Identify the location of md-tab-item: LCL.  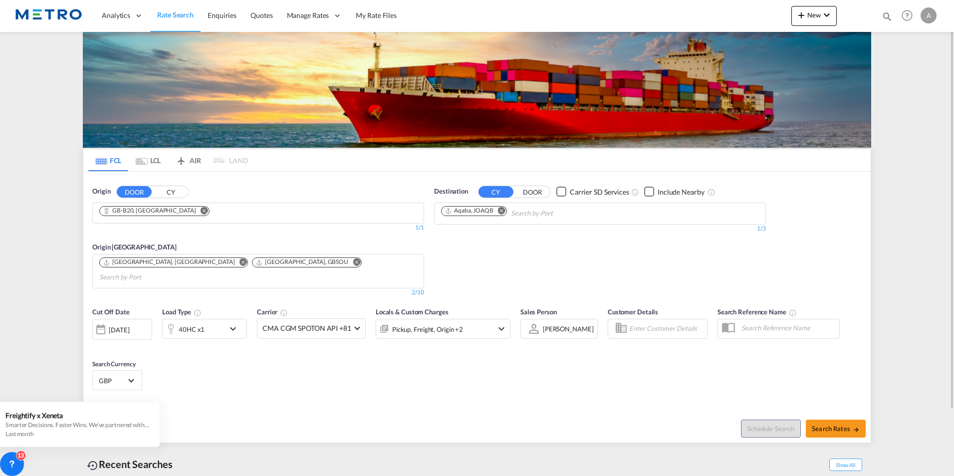
(148, 160).